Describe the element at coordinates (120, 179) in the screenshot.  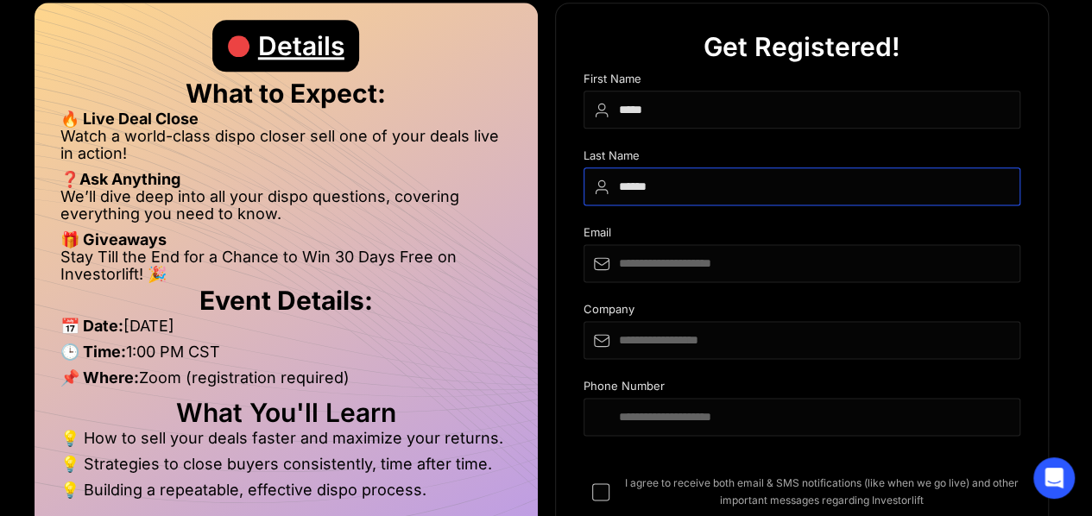
I see `strong: ❓Ask Anything` at that location.